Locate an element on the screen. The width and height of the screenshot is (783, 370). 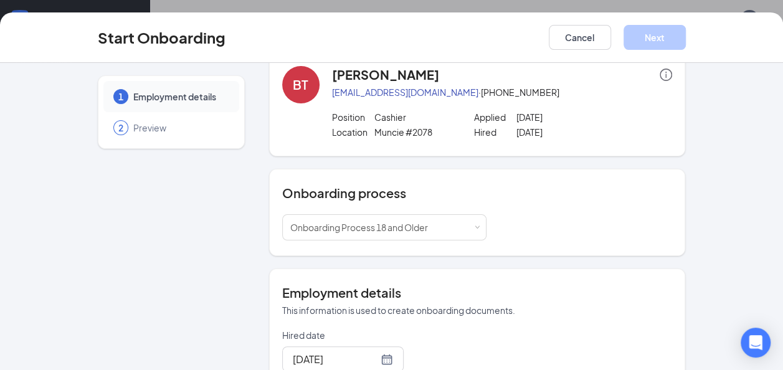
span: info-circle is located at coordinates (666, 75).